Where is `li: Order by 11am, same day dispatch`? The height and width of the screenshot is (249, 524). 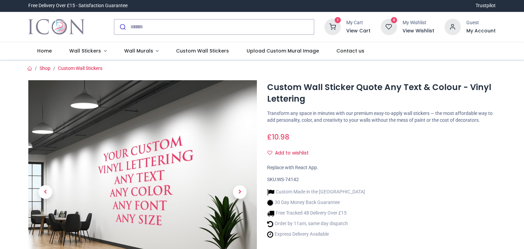 li: Order by 11am, same day dispatch is located at coordinates (316, 224).